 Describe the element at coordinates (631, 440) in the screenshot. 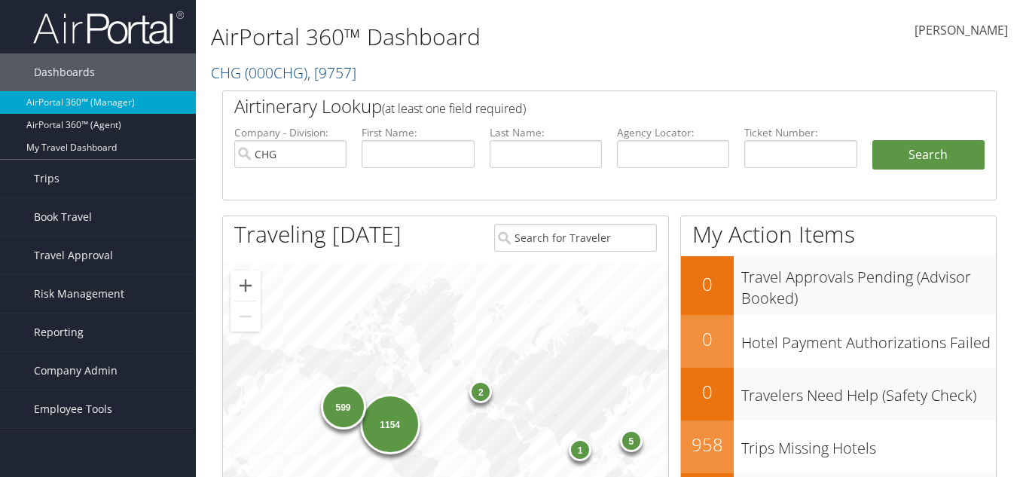

I see `div: 5` at that location.